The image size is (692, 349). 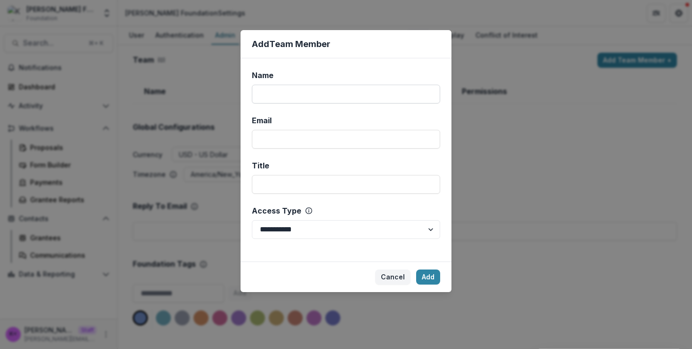 I want to click on header: Add Team Member, so click(x=346, y=44).